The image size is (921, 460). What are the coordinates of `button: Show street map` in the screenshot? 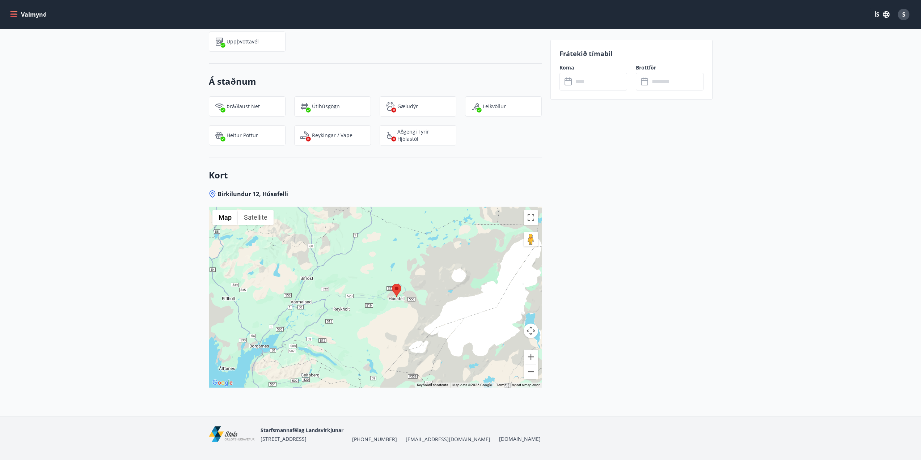 It's located at (225, 218).